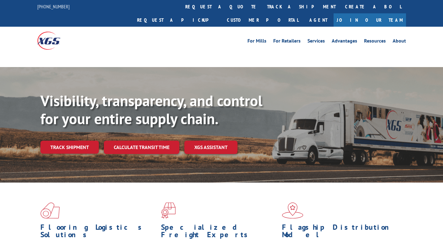 The image size is (443, 240). I want to click on a: Track shipment, so click(70, 147).